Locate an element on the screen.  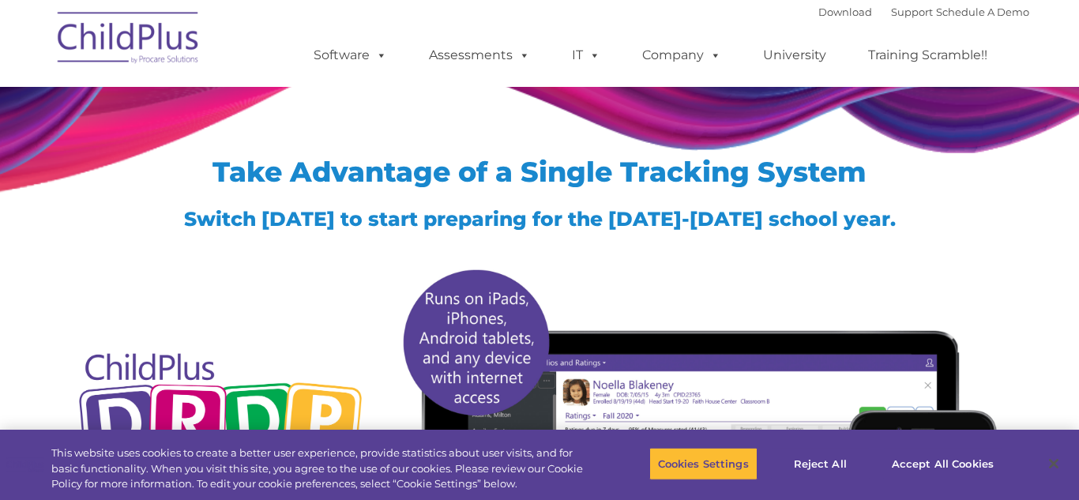
a: Assessments is located at coordinates (479, 55).